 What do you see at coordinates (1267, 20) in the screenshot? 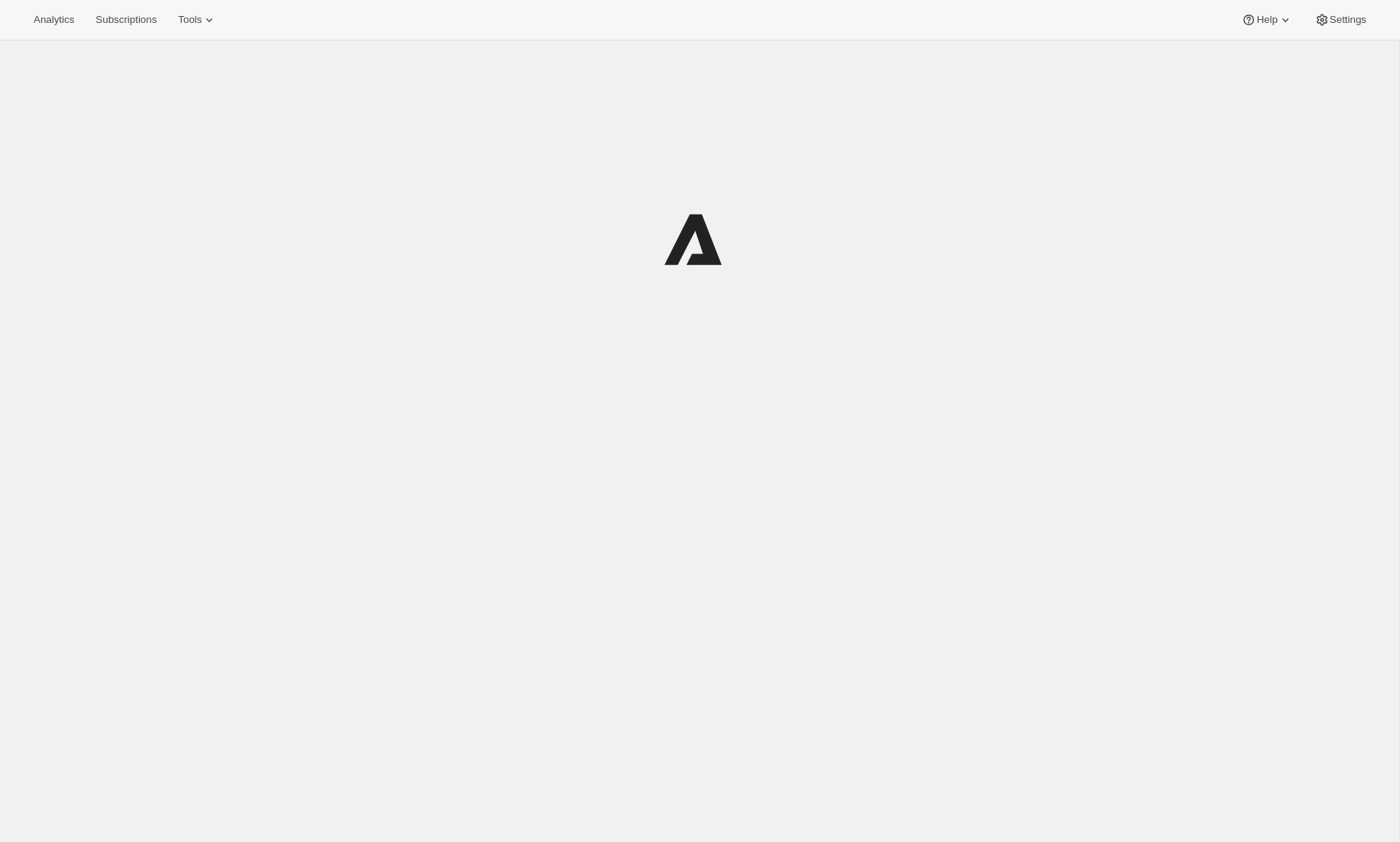
I see `span: Help` at bounding box center [1267, 20].